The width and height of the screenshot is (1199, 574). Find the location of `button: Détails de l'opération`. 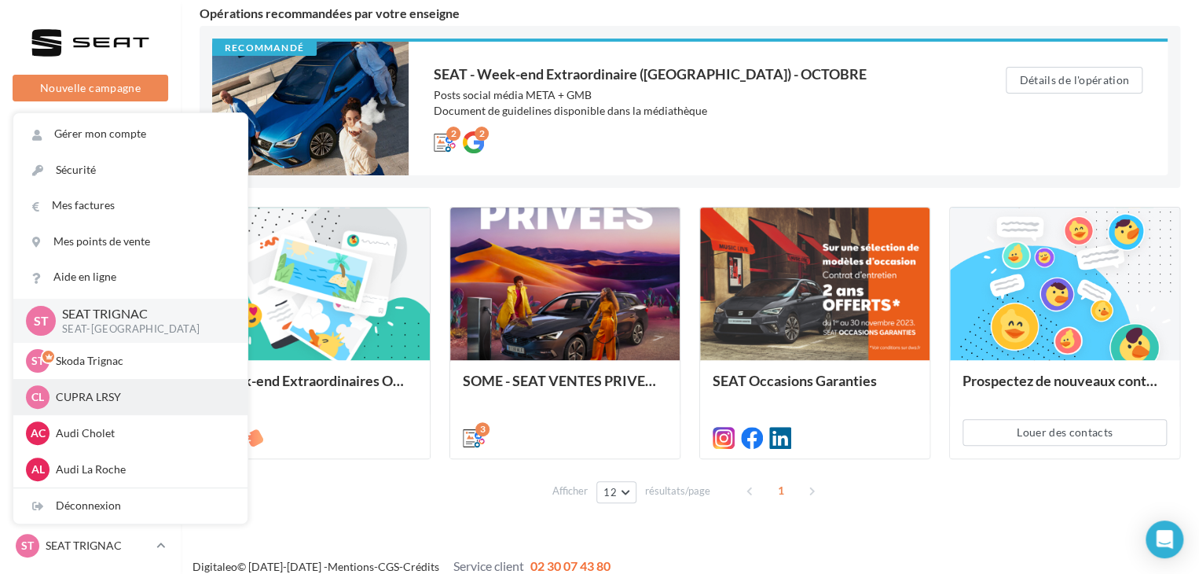

button: Détails de l'opération is located at coordinates (1074, 80).